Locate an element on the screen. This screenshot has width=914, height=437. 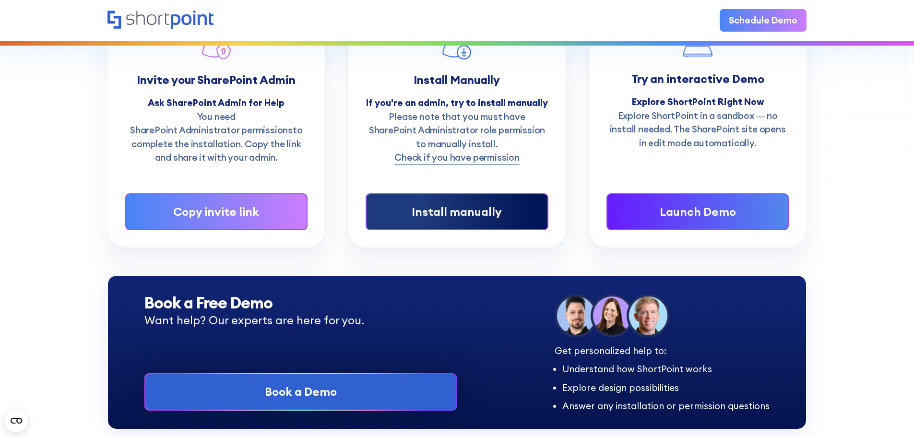
p: Want help? Our experts are here for you. is located at coordinates (300, 320).